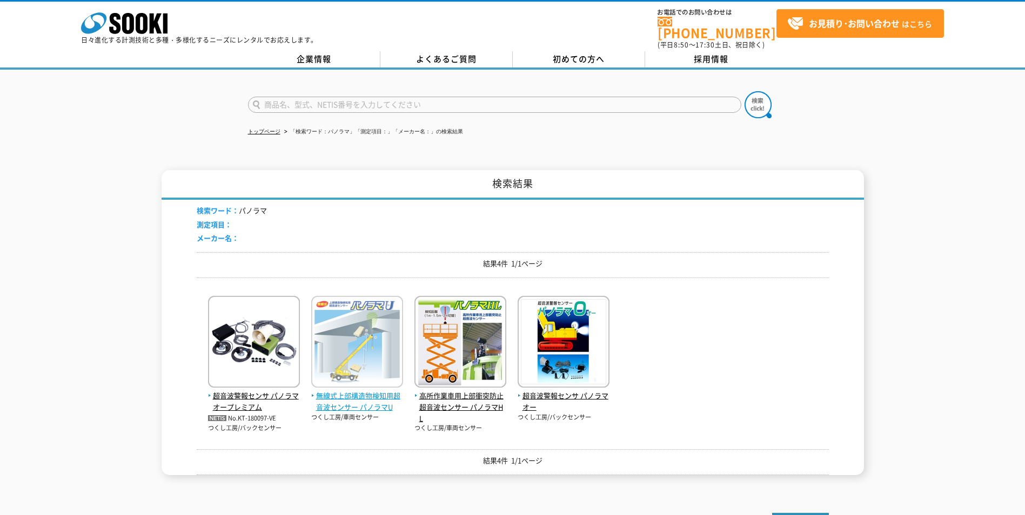 The height and width of the screenshot is (515, 1025). Describe the element at coordinates (357, 396) in the screenshot. I see `a: 無線式上部構造物検知用超音波センサー パノラマU` at that location.